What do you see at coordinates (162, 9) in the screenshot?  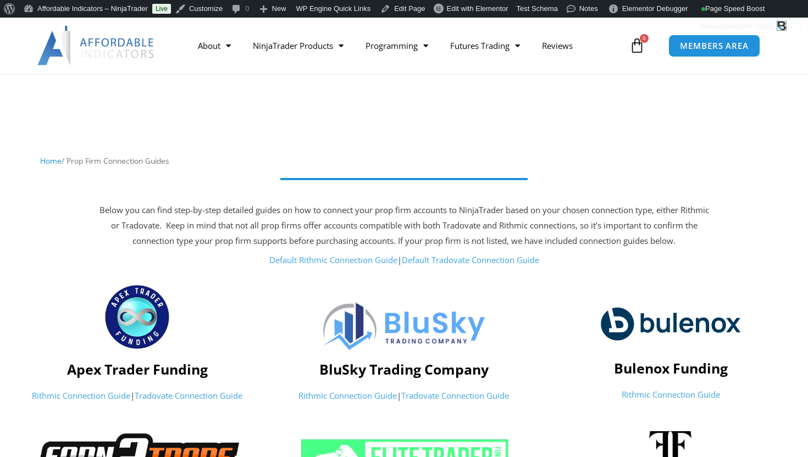 I see `a: Live` at bounding box center [162, 9].